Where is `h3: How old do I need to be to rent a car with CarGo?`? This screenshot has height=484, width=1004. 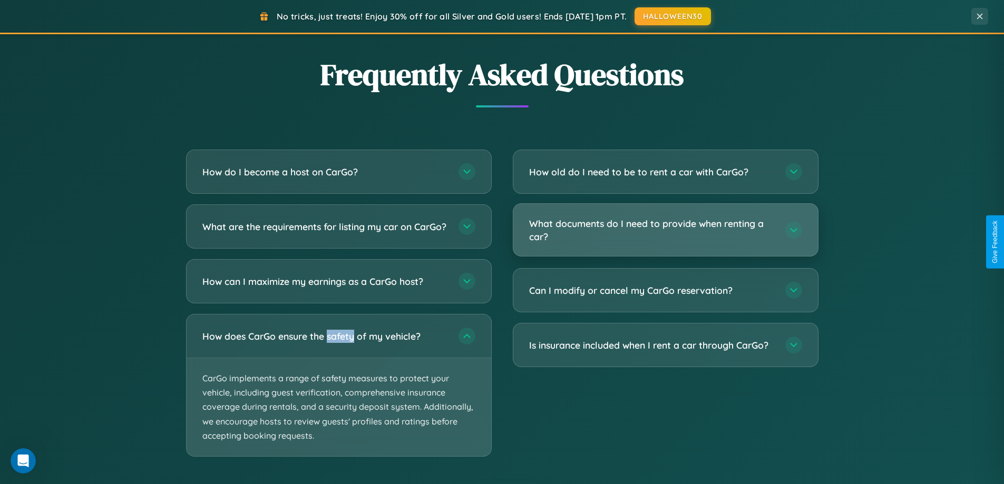 h3: How old do I need to be to rent a car with CarGo? is located at coordinates (652, 172).